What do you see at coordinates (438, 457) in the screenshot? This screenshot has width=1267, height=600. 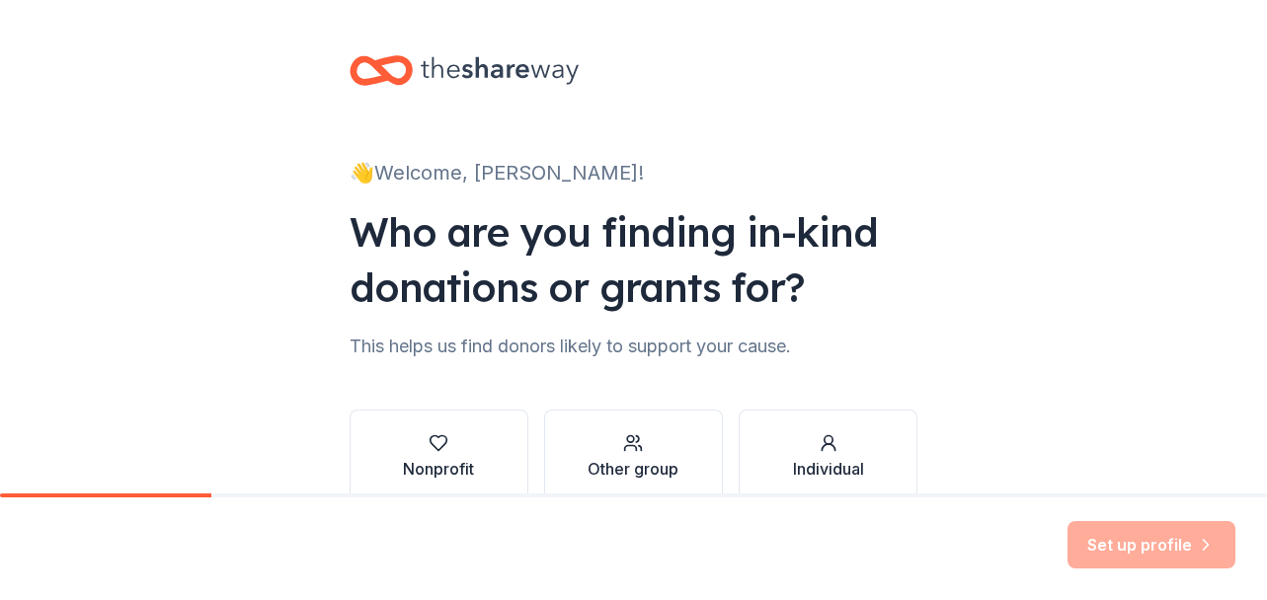 I see `button: Nonprofit` at bounding box center [438, 457].